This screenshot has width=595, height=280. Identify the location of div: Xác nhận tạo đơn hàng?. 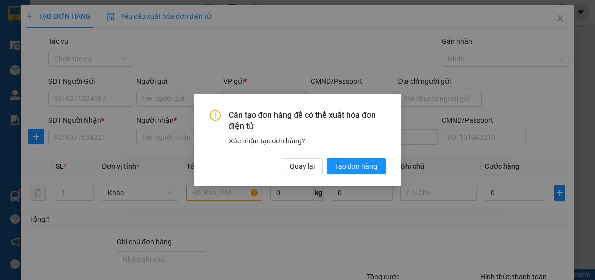
(307, 141).